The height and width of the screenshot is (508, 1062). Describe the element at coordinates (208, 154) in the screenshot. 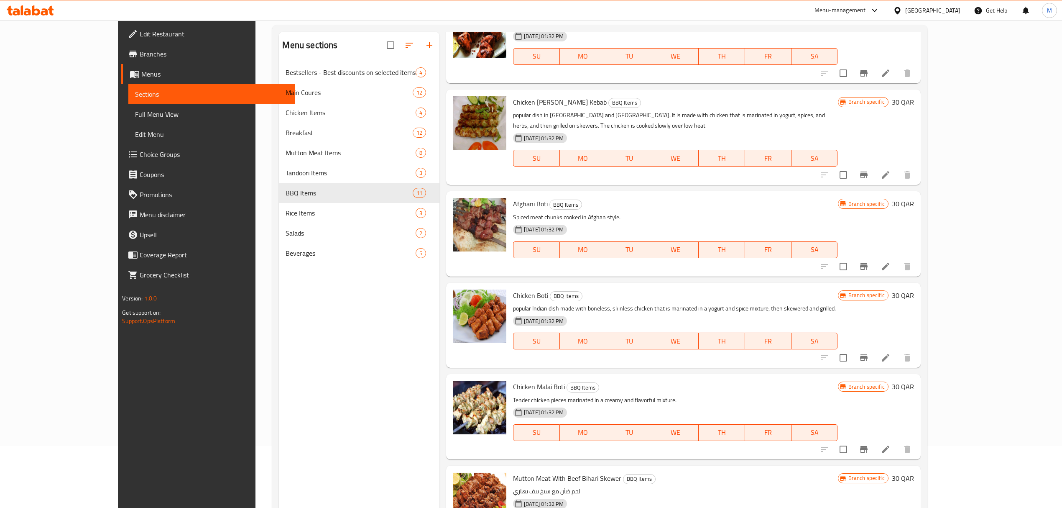

I see `a: Choice Groups` at that location.